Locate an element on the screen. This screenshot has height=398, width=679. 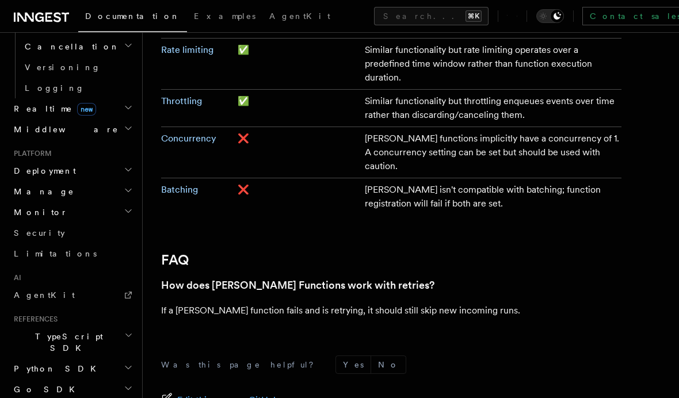
a: Concurrency is located at coordinates (189, 138).